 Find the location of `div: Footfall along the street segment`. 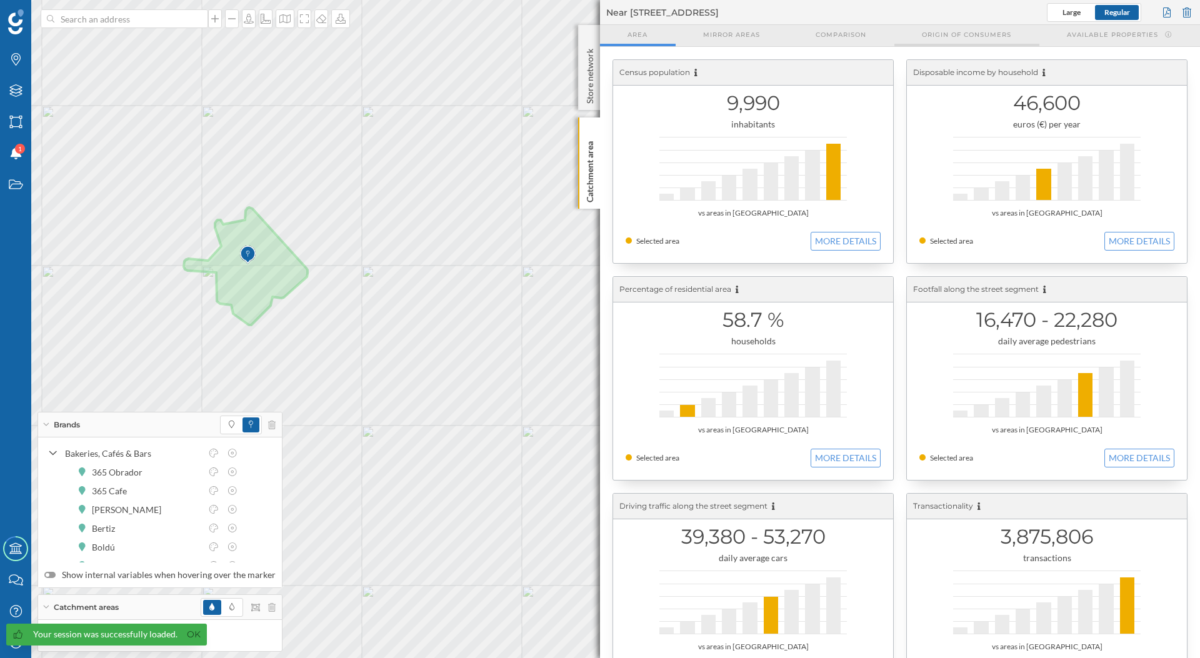

div: Footfall along the street segment is located at coordinates (1047, 289).